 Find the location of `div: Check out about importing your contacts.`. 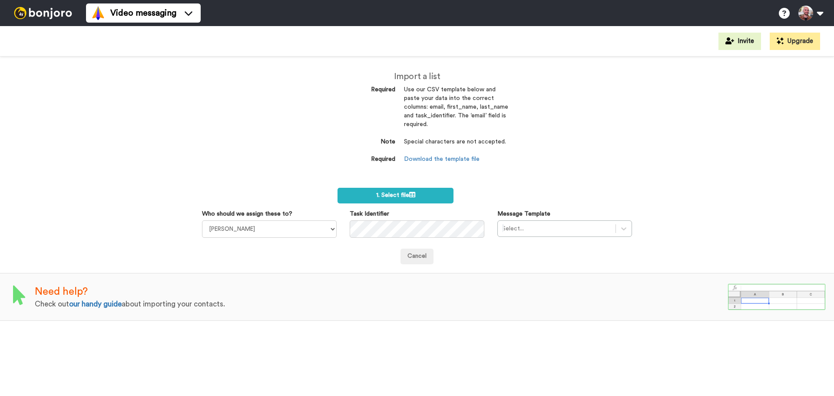

div: Check out about importing your contacts. is located at coordinates (381, 304).